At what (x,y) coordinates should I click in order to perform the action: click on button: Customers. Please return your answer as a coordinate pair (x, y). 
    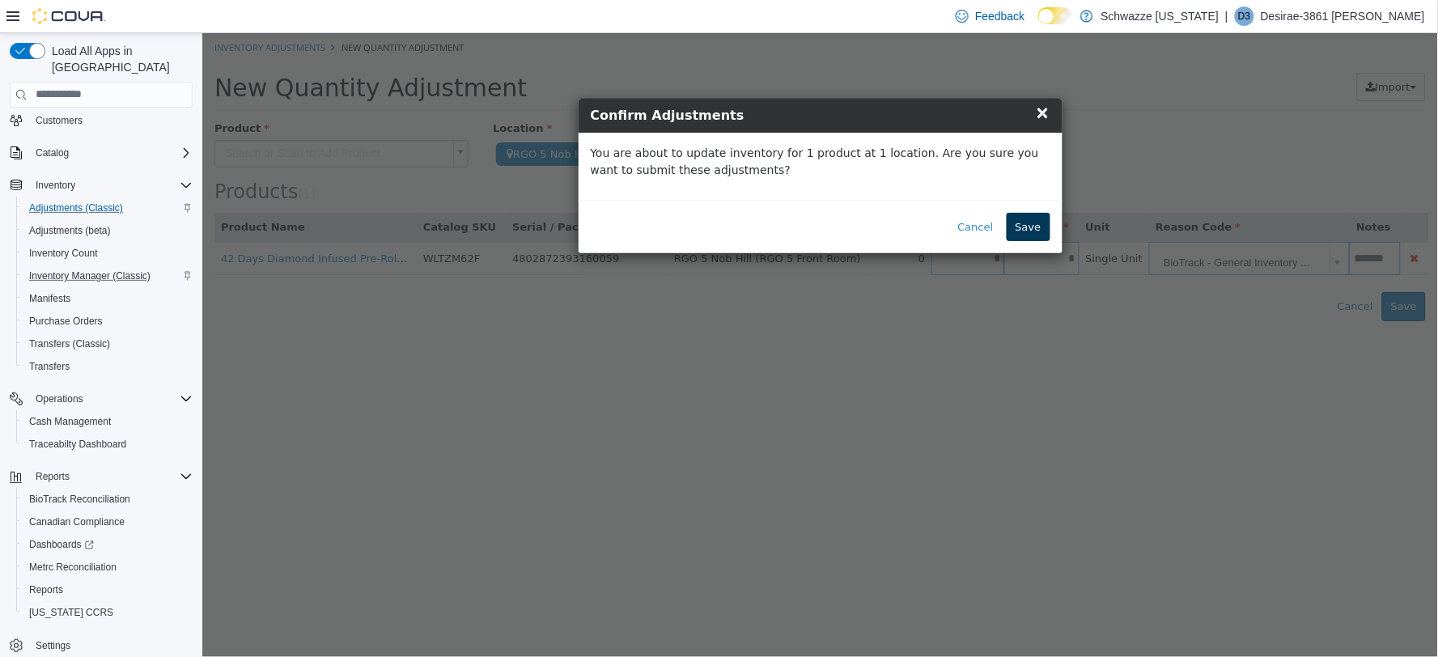
    Looking at the image, I should click on (101, 120).